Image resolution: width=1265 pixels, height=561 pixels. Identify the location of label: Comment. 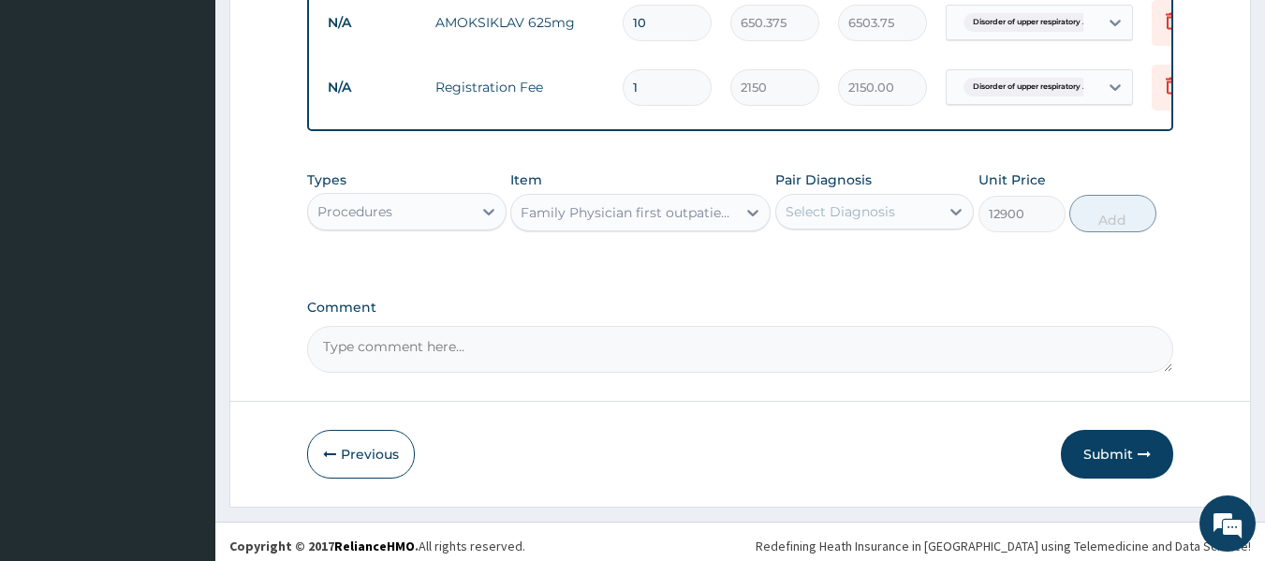
(741, 307).